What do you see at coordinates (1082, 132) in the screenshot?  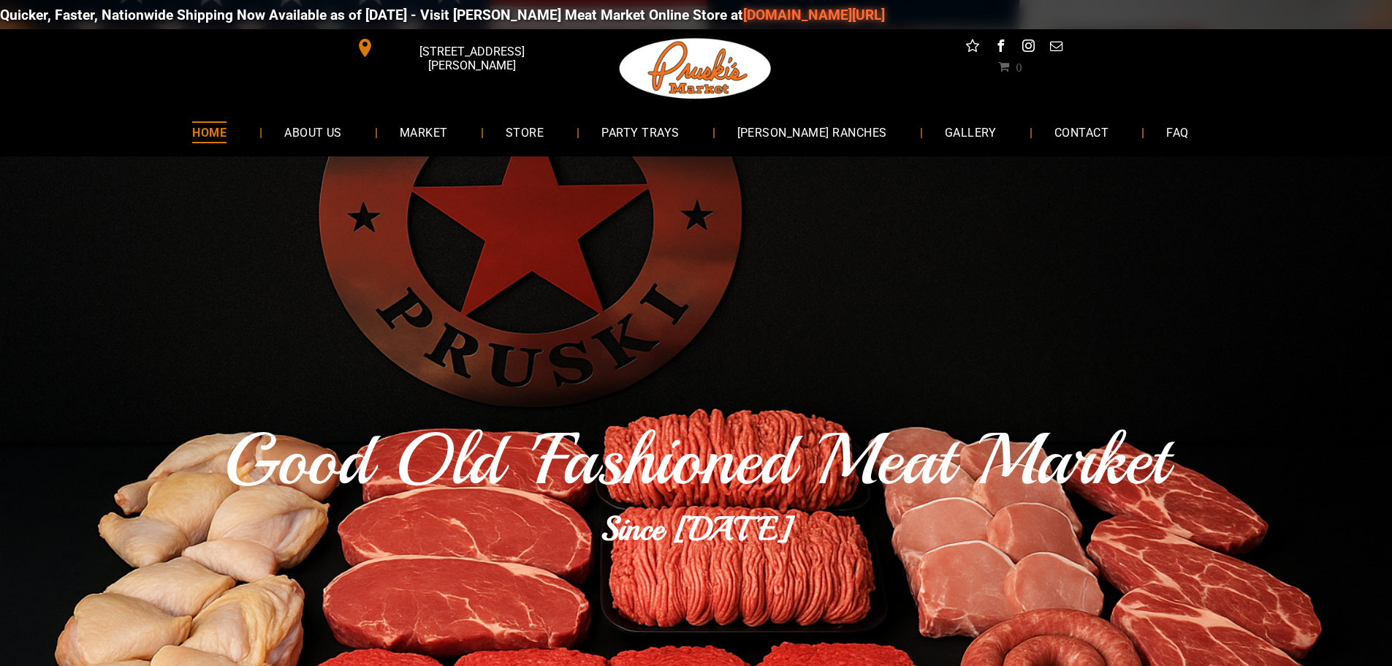 I see `a: CONTACT` at bounding box center [1082, 132].